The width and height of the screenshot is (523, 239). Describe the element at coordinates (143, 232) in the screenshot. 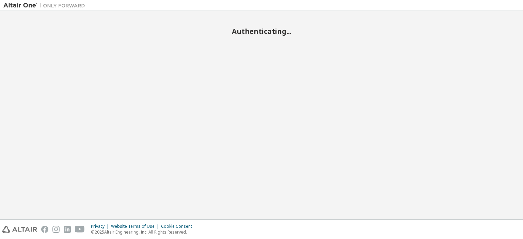

I see `p: © 2025 Altair Engineering, Inc. All Rights Reserved.` at that location.